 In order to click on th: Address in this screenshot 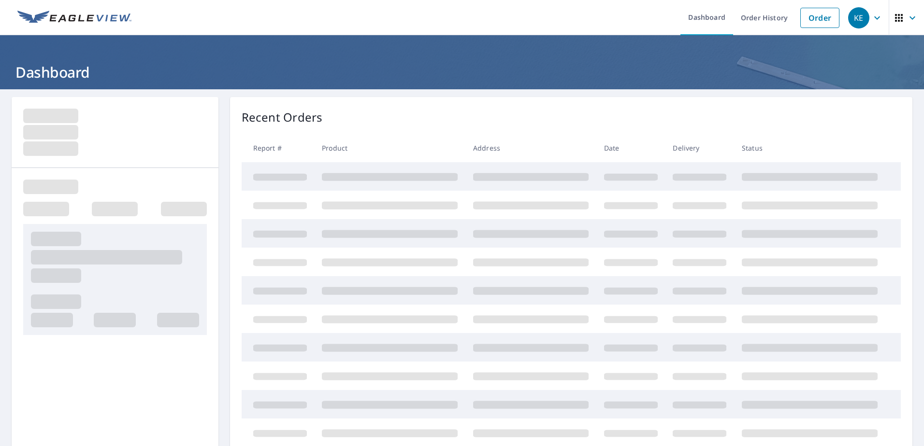, I will do `click(530, 148)`.